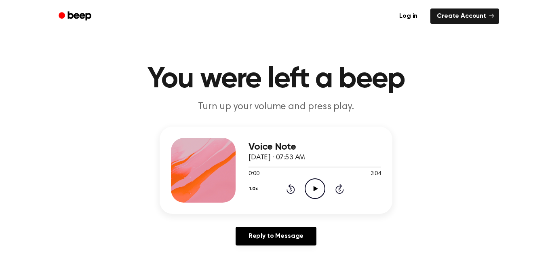 This screenshot has width=552, height=256. What do you see at coordinates (376, 174) in the screenshot?
I see `span: 3:04` at bounding box center [376, 174].